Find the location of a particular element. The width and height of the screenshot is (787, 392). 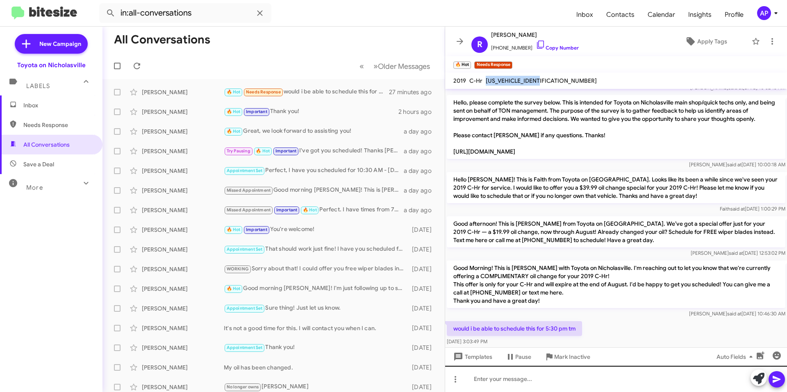

div: 2 hours ago is located at coordinates (418, 112).